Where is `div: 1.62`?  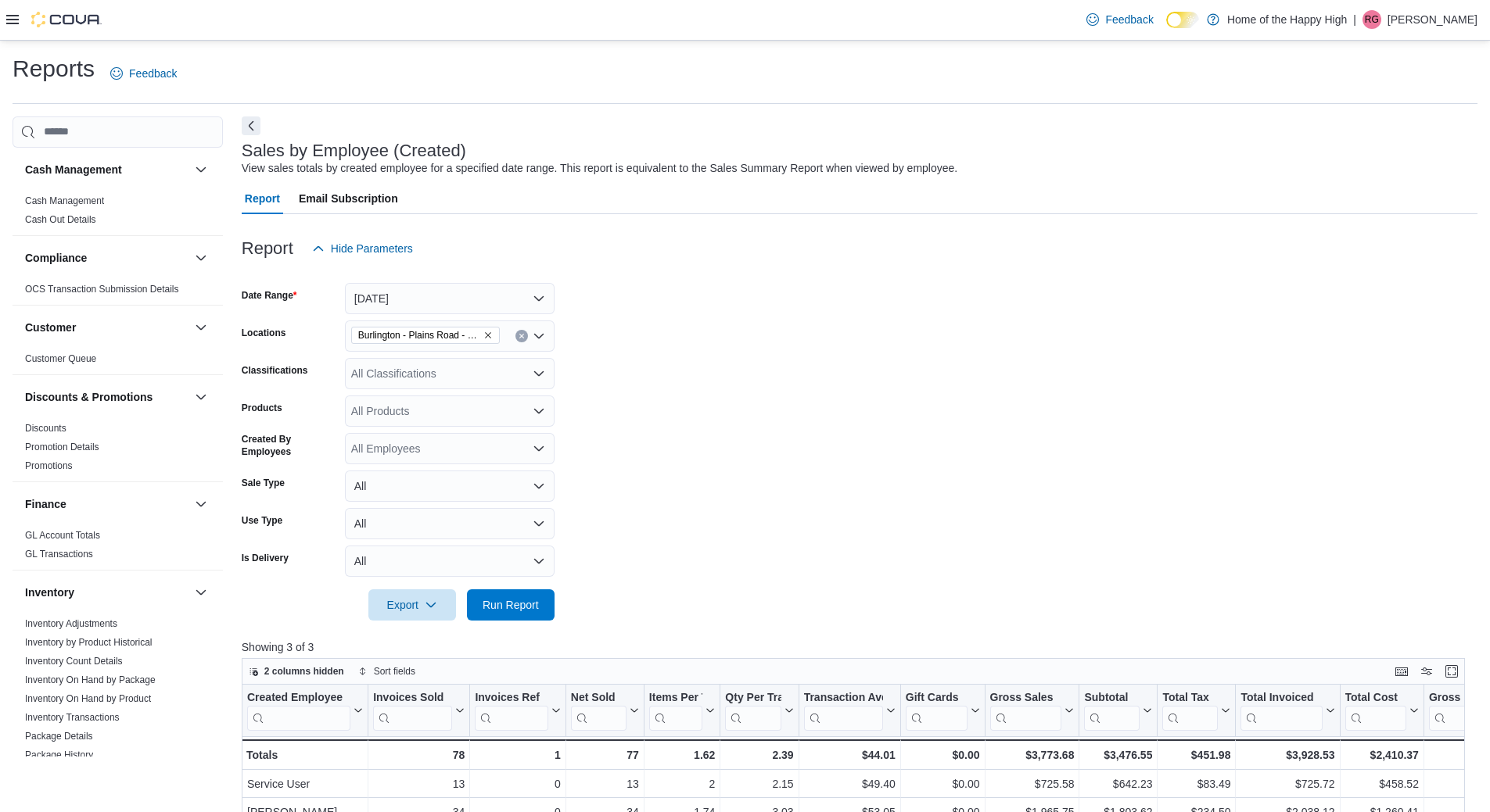 div: 1.62 is located at coordinates (681, 755).